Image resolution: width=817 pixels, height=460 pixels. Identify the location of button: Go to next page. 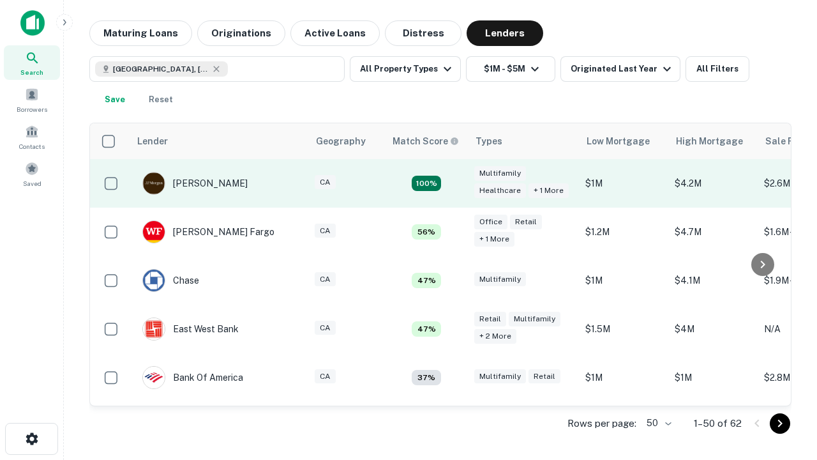
(780, 423).